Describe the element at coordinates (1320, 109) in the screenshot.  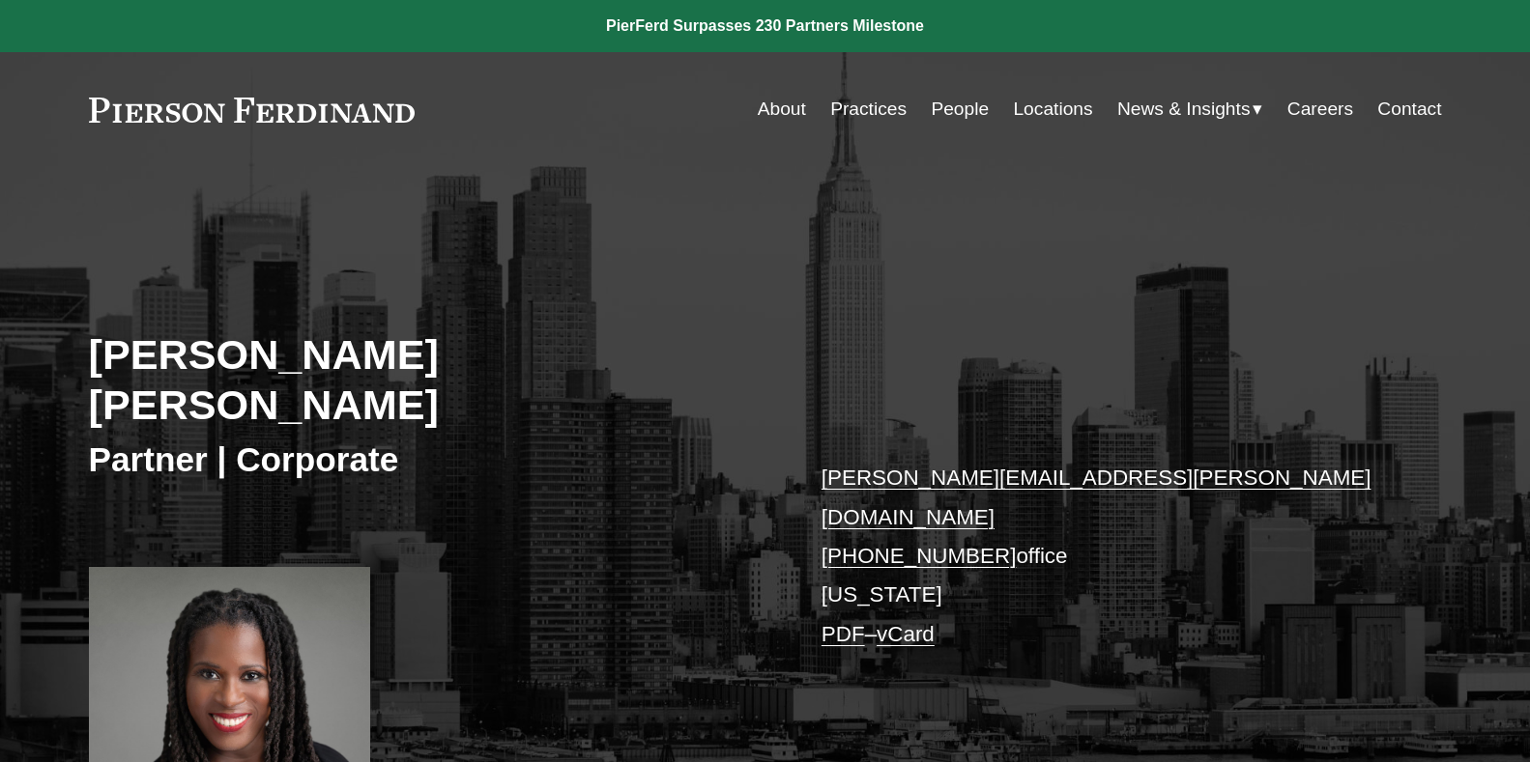
I see `a: Careers` at that location.